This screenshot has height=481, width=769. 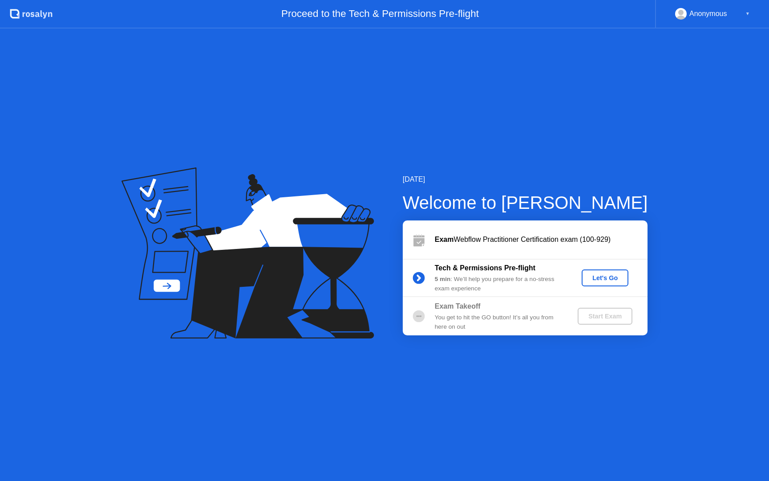 What do you see at coordinates (605, 316) in the screenshot?
I see `button: Start Exam` at bounding box center [605, 316].